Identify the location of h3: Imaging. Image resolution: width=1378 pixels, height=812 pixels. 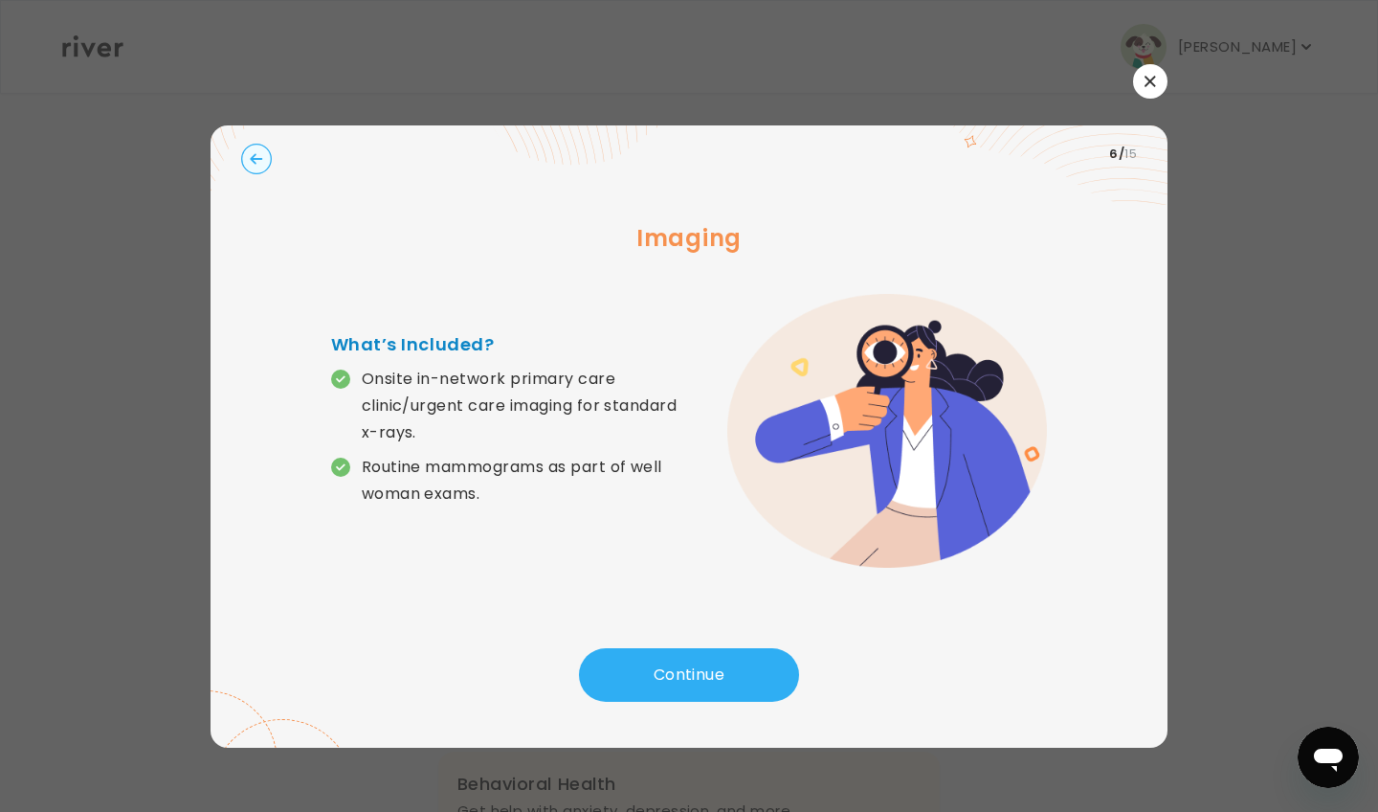
(689, 238).